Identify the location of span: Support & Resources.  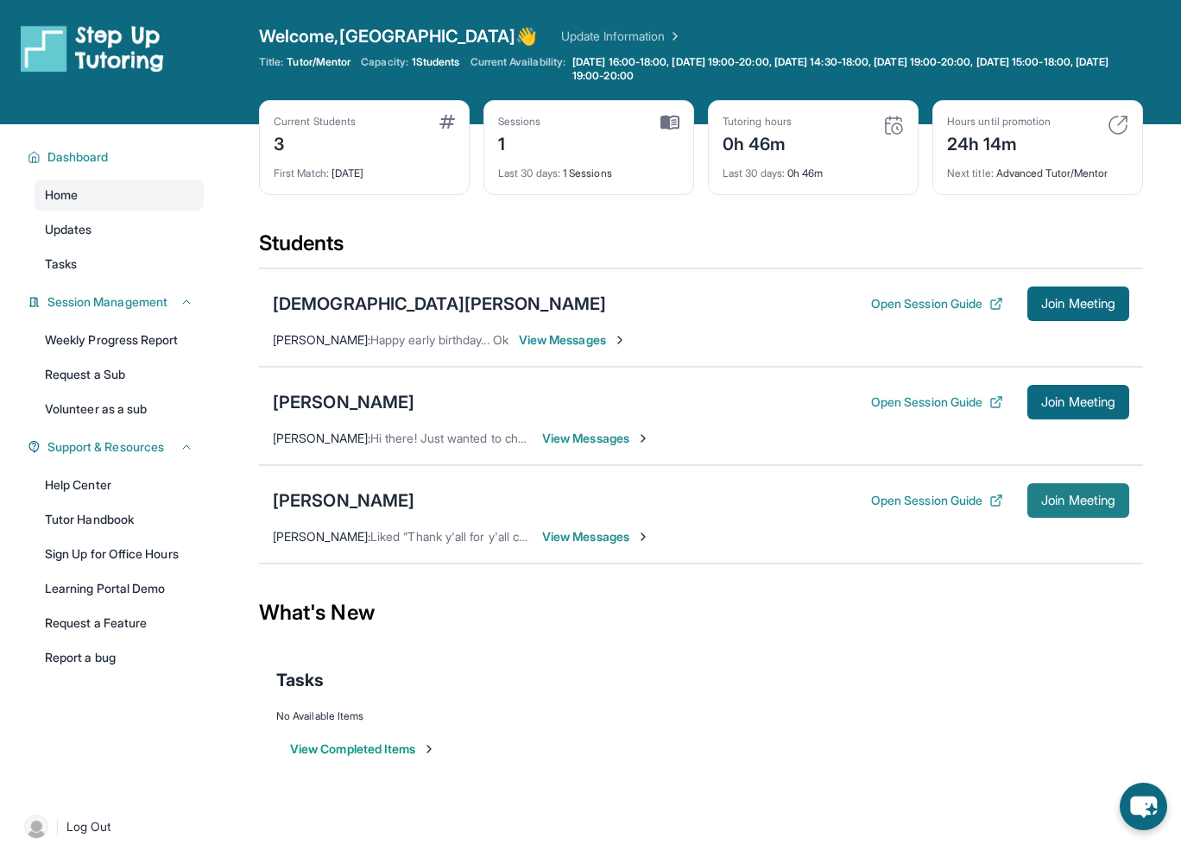
(105, 447).